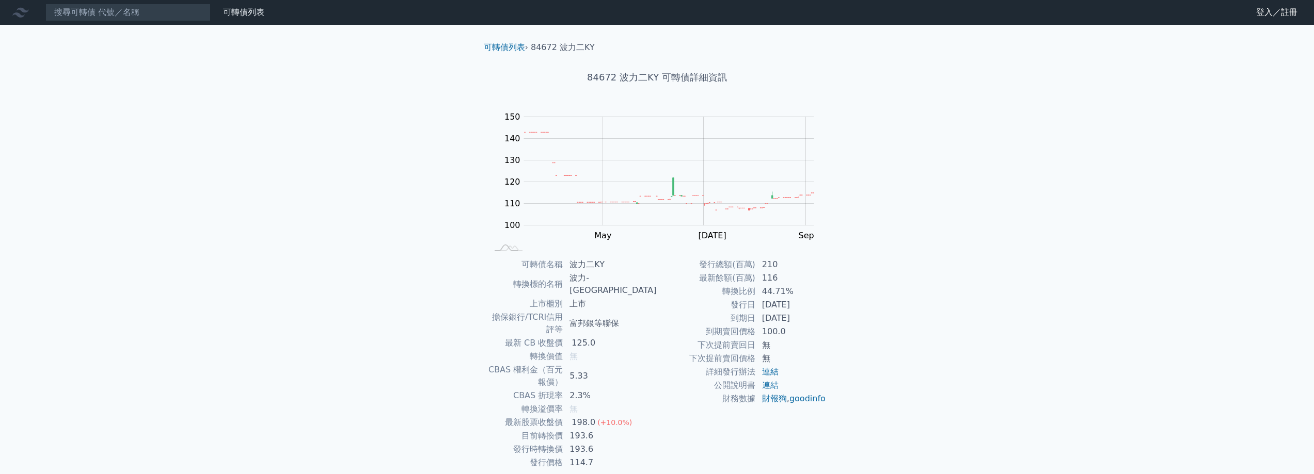 The width and height of the screenshot is (1314, 474). Describe the element at coordinates (610, 376) in the screenshot. I see `td: 5.33` at that location.